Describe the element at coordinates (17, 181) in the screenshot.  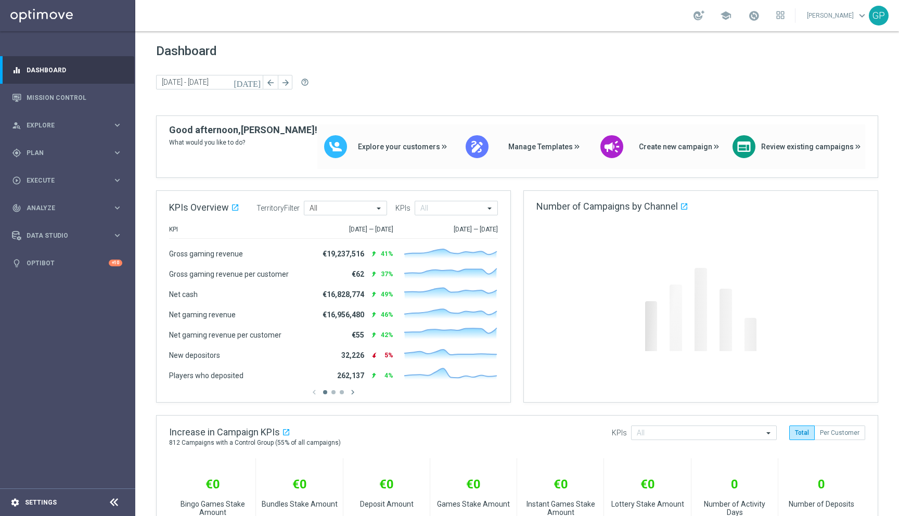
I see `i: play_circle_outline` at that location.